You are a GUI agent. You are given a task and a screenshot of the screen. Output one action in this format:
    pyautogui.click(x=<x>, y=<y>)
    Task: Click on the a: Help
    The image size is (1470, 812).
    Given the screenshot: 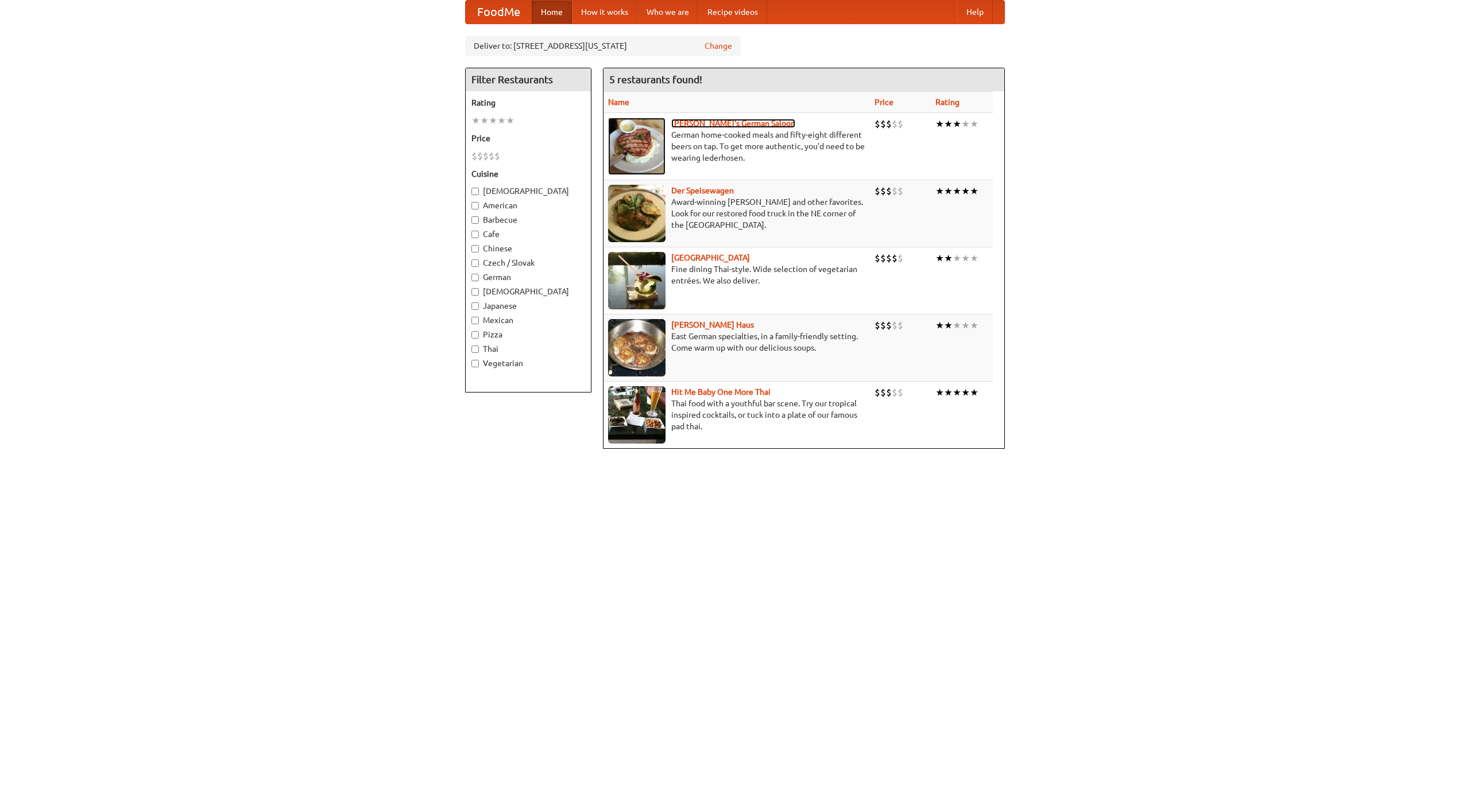 What is the action you would take?
    pyautogui.click(x=975, y=12)
    